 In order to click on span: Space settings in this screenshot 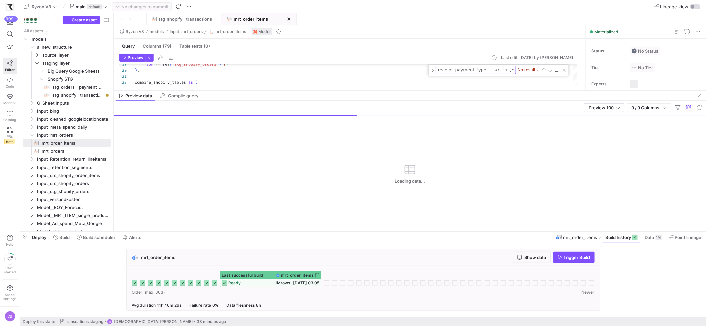, I will do `click(10, 297)`.